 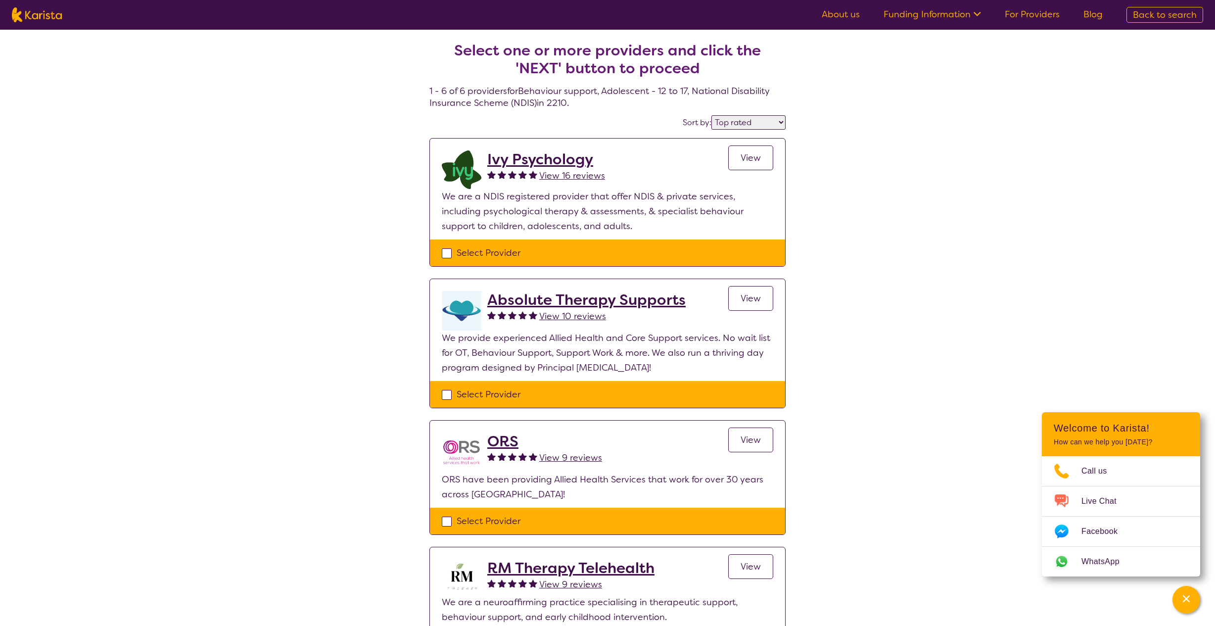 What do you see at coordinates (462, 577) in the screenshot?
I see `img: b3hjthhf71fnbidirs13.png` at bounding box center [462, 577].